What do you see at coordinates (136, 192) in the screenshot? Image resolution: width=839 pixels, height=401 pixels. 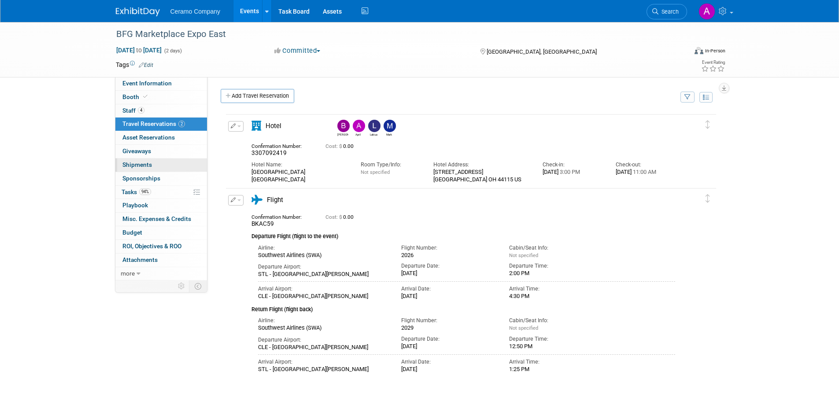 I see `span: Tasks` at bounding box center [136, 192].